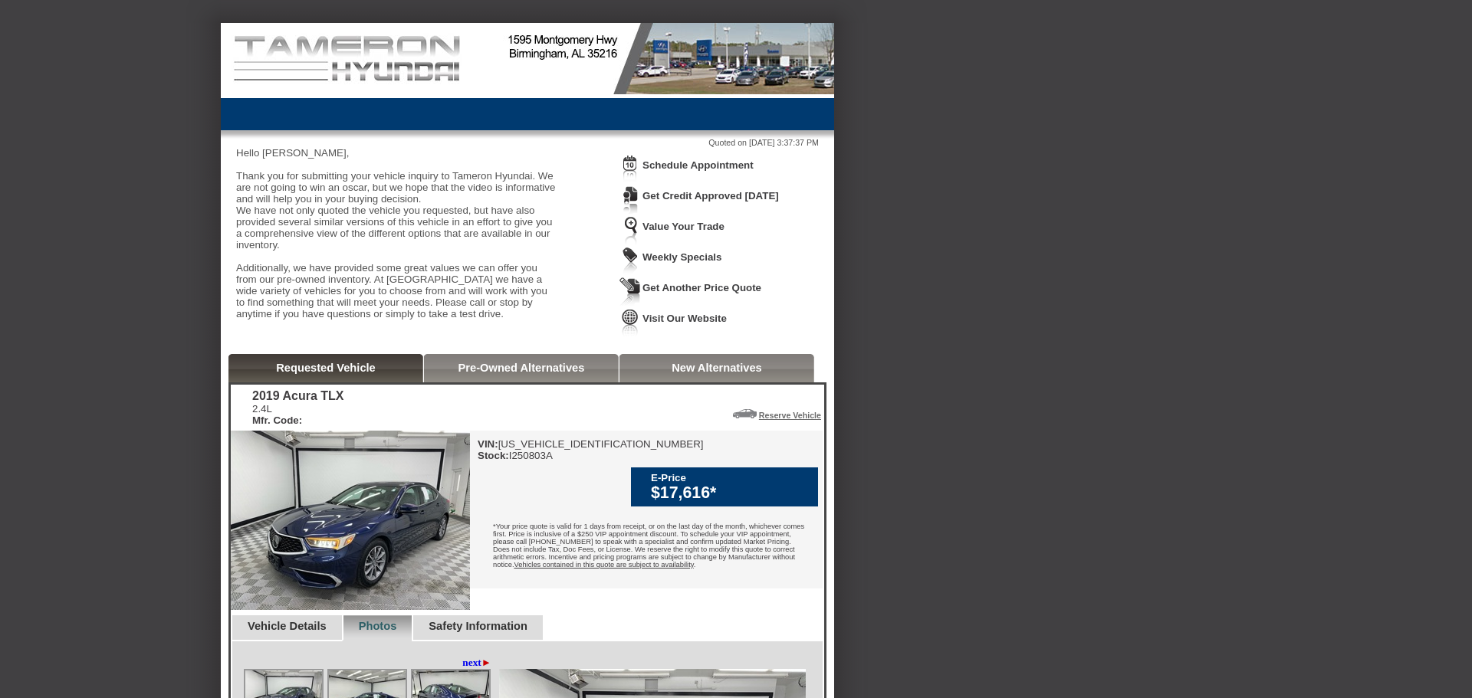  Describe the element at coordinates (487, 444) in the screenshot. I see `b: VIN:` at that location.